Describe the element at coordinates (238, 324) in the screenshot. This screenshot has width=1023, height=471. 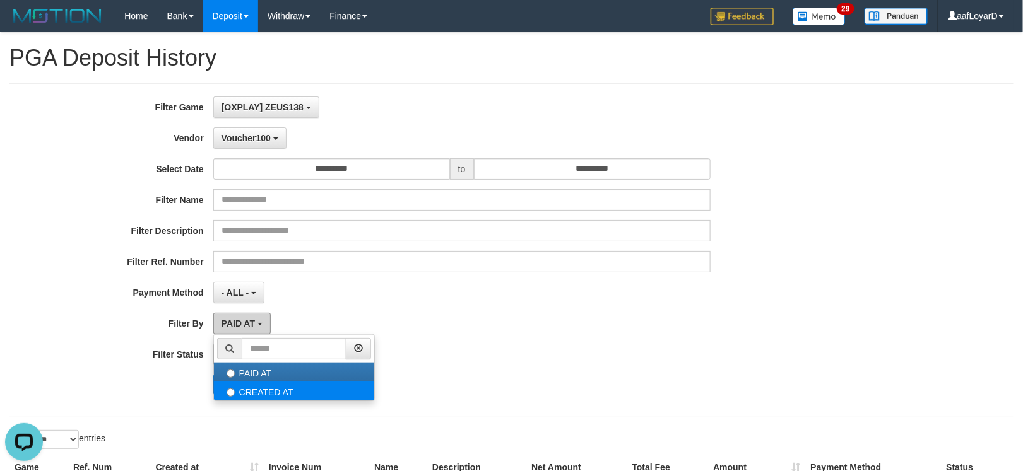
I see `span: PAID AT` at that location.